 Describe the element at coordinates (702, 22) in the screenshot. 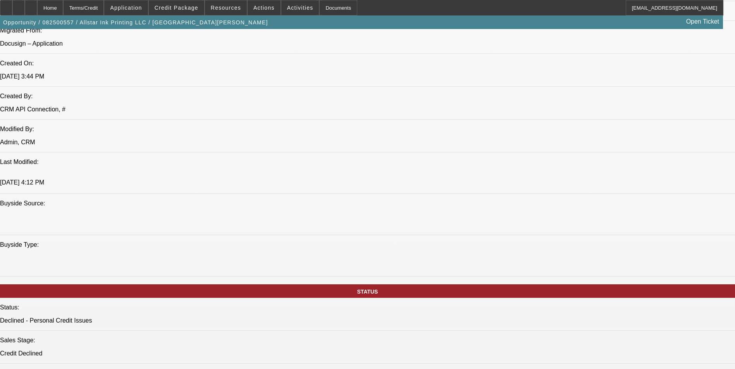

I see `a: Open Ticket` at that location.